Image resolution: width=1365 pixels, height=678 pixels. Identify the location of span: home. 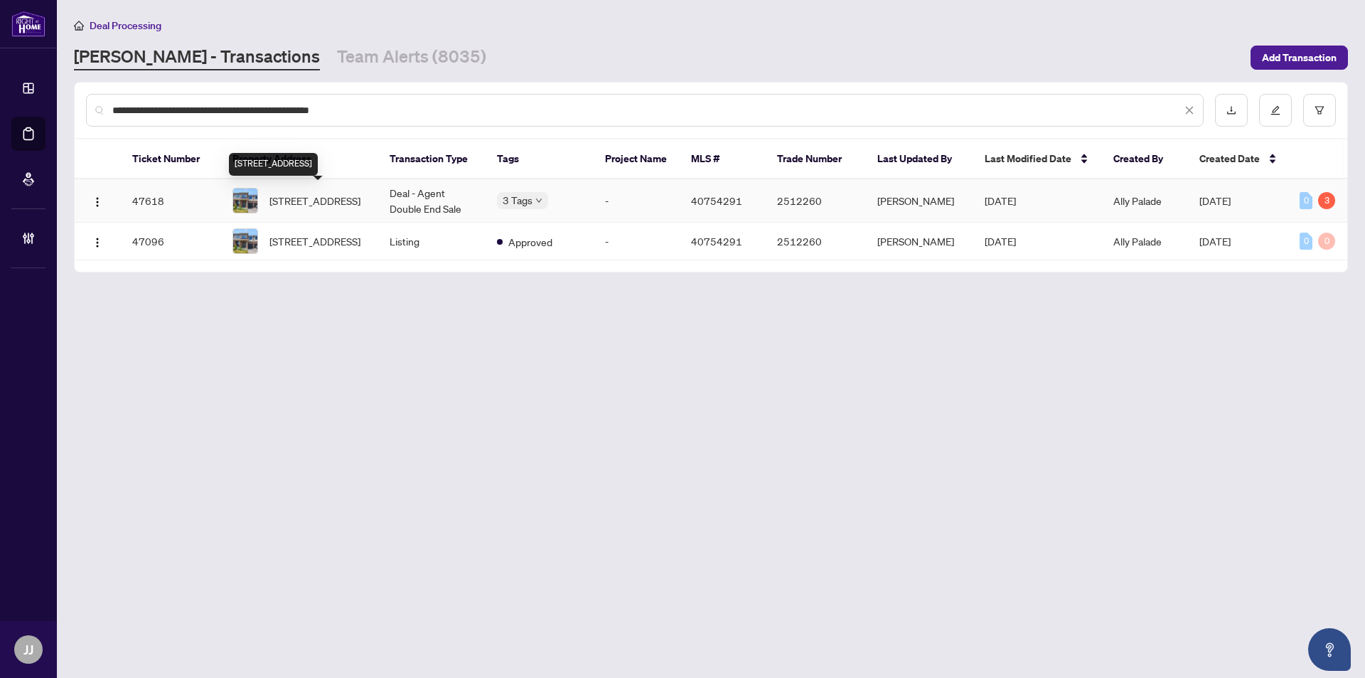
(79, 26).